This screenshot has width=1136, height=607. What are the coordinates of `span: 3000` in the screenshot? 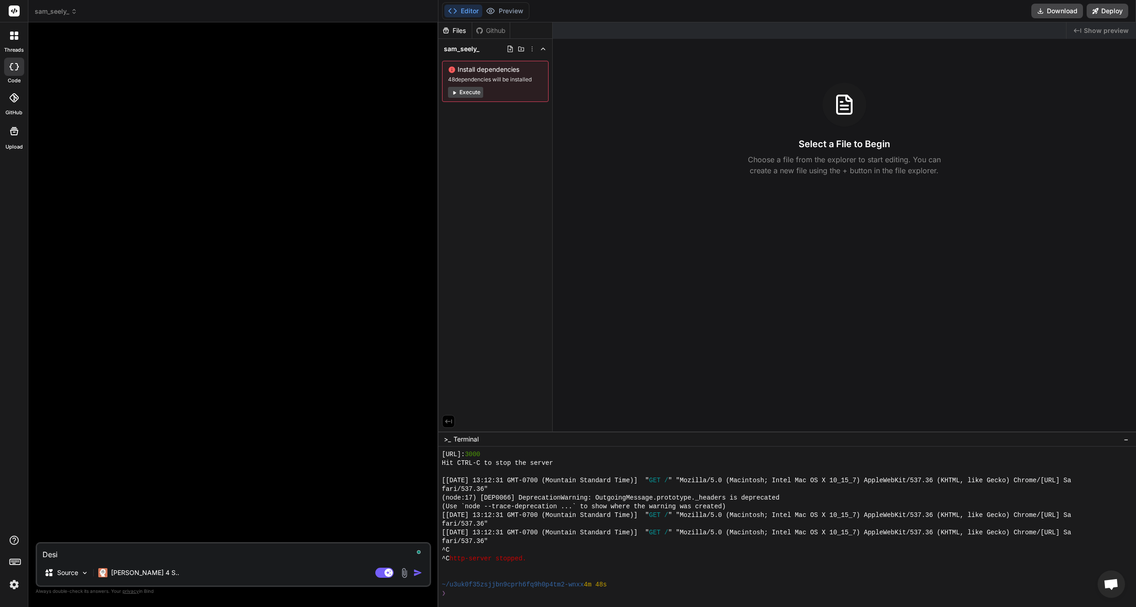 It's located at (473, 454).